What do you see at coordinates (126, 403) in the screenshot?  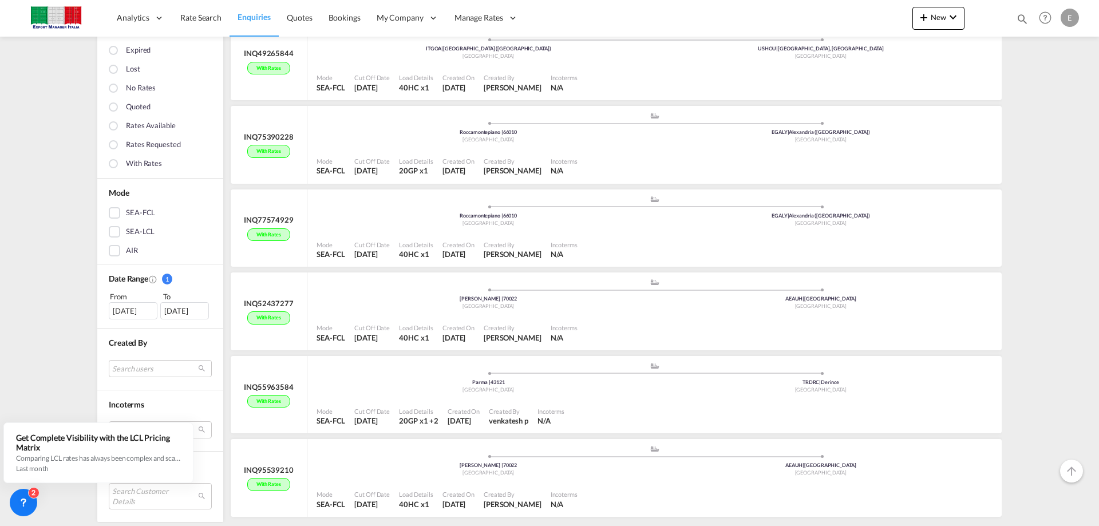 I see `span: Incoterms` at bounding box center [126, 403].